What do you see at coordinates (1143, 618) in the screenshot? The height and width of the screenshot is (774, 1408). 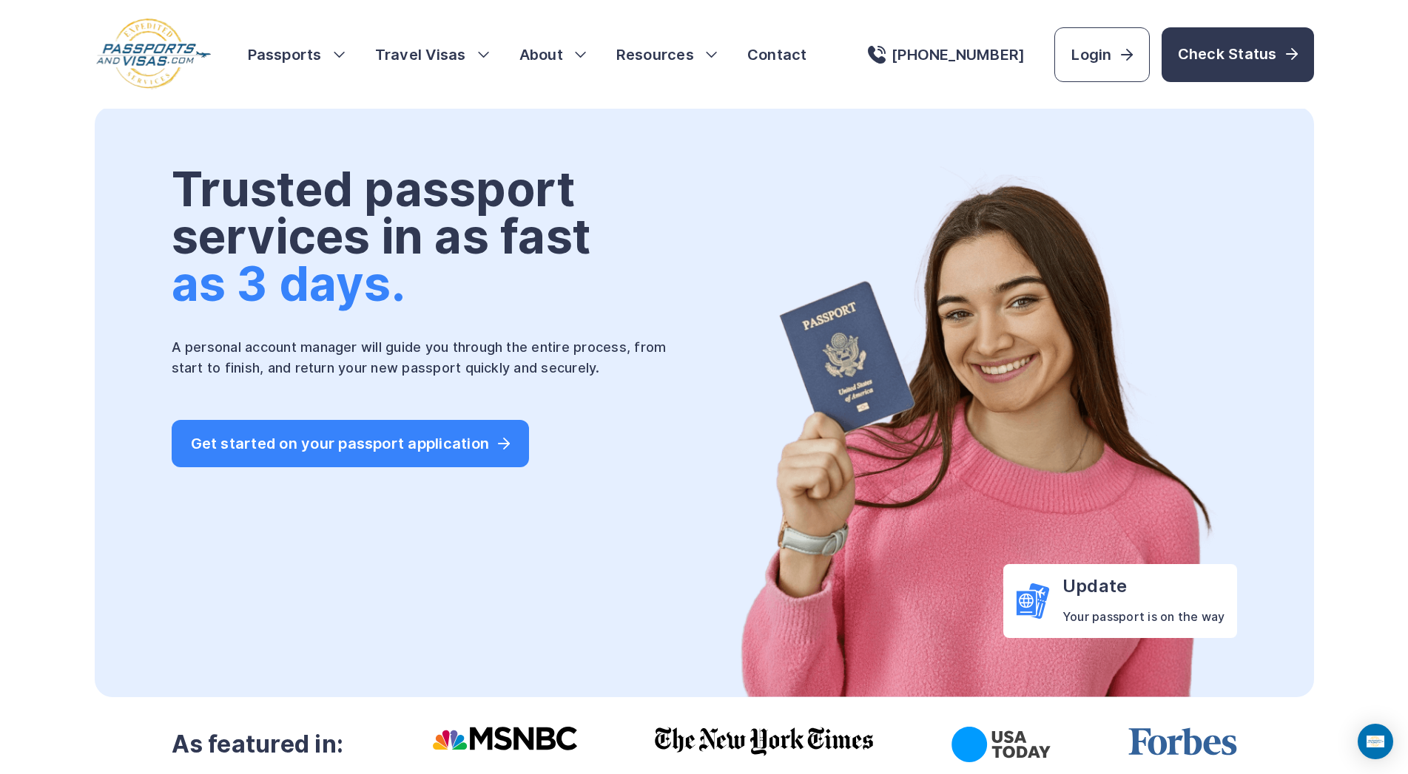 I see `p: Your passport is on the way` at bounding box center [1143, 618].